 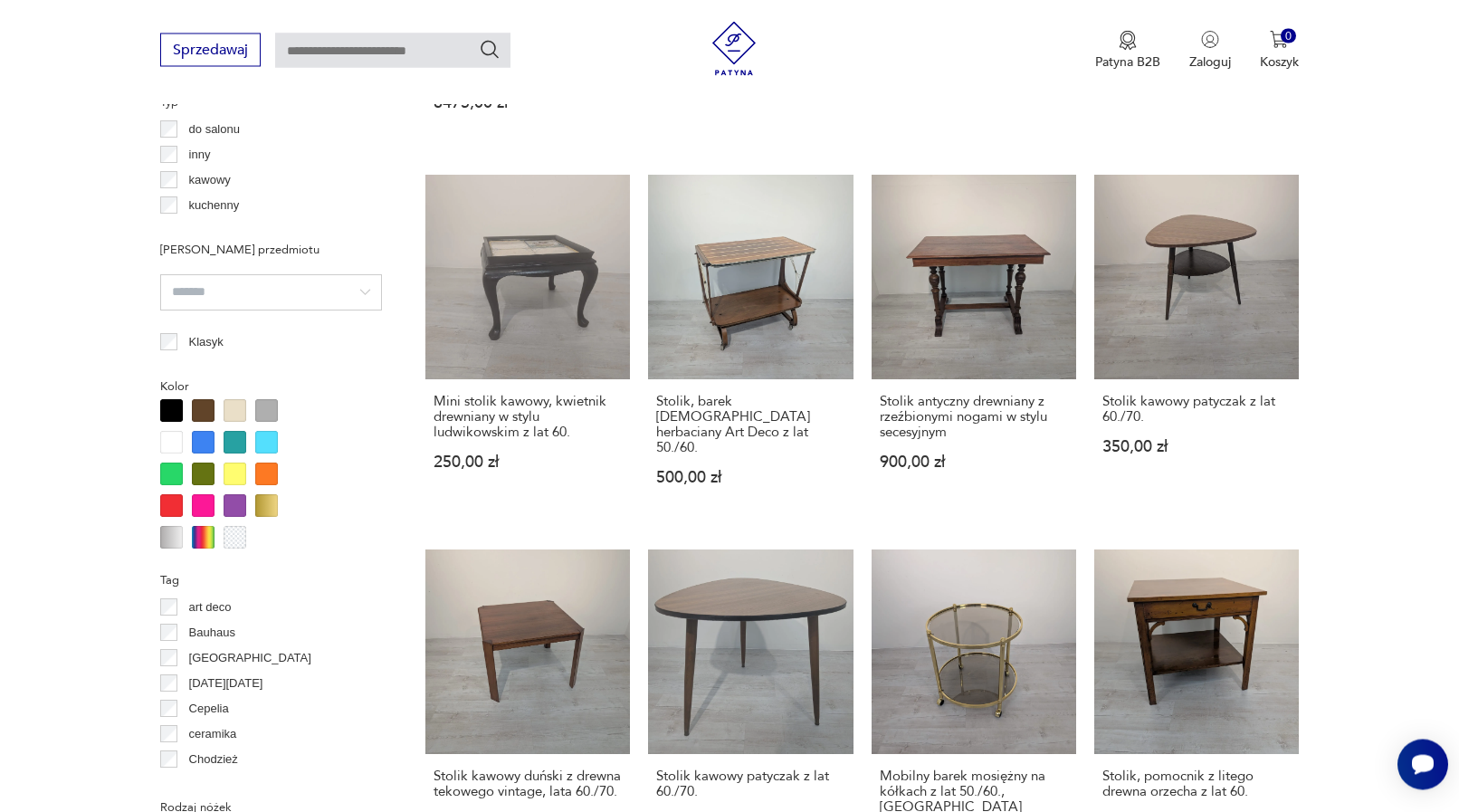 I want to click on button: Patyna B2B, so click(x=1128, y=51).